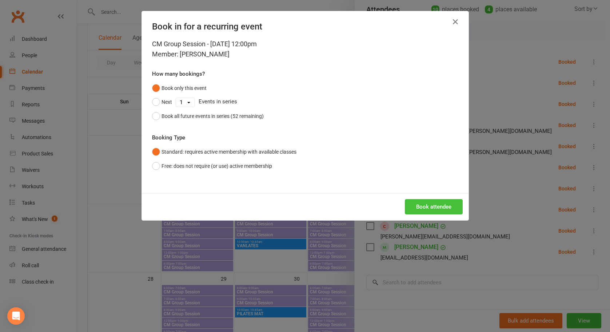  What do you see at coordinates (208, 116) in the screenshot?
I see `button: Book all future events in series (52 remaining)` at bounding box center [208, 116].